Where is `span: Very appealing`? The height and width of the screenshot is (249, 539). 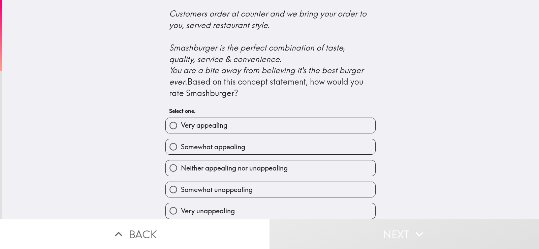
span: Very appealing is located at coordinates (204, 125).